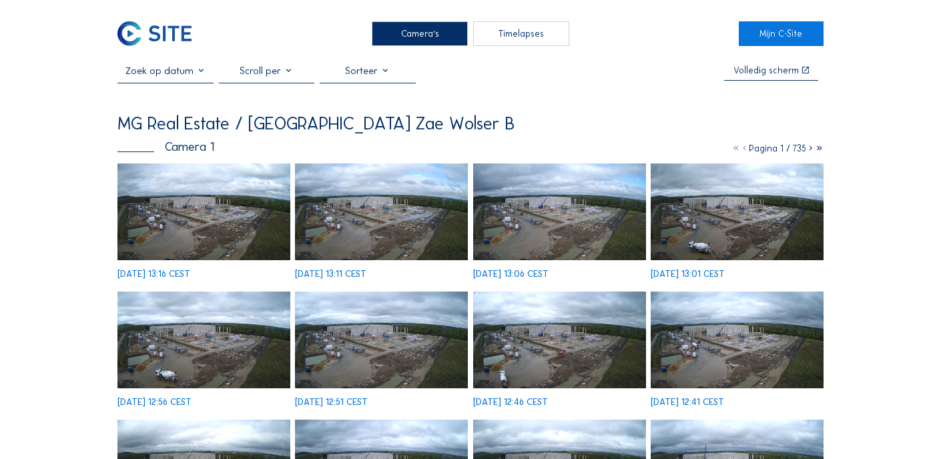 The width and height of the screenshot is (941, 459). Describe the element at coordinates (160, 33) in the screenshot. I see `a: C-SITE Logo` at that location.